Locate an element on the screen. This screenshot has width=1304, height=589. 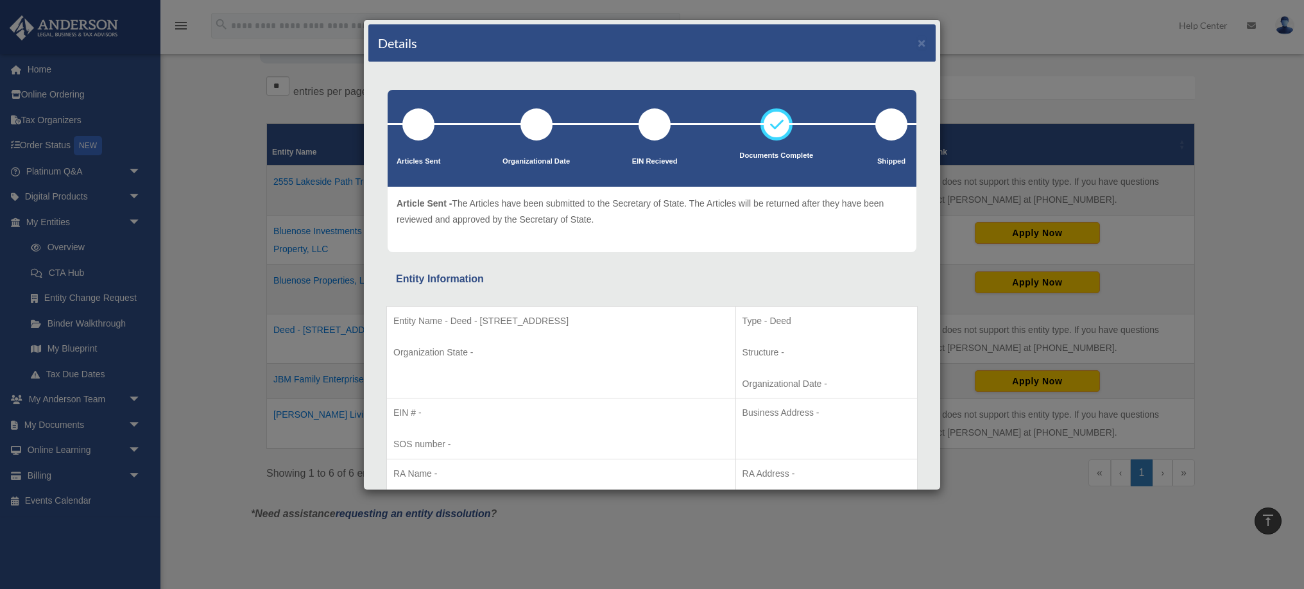
p: EIN Recieved is located at coordinates (655, 162).